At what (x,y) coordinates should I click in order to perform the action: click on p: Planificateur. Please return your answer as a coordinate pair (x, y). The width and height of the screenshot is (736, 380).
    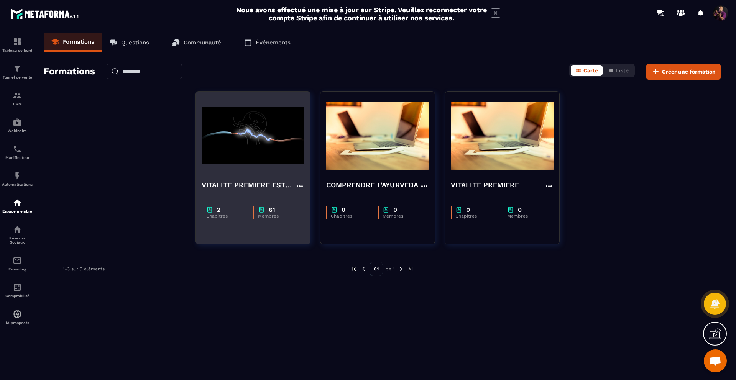
    Looking at the image, I should click on (17, 158).